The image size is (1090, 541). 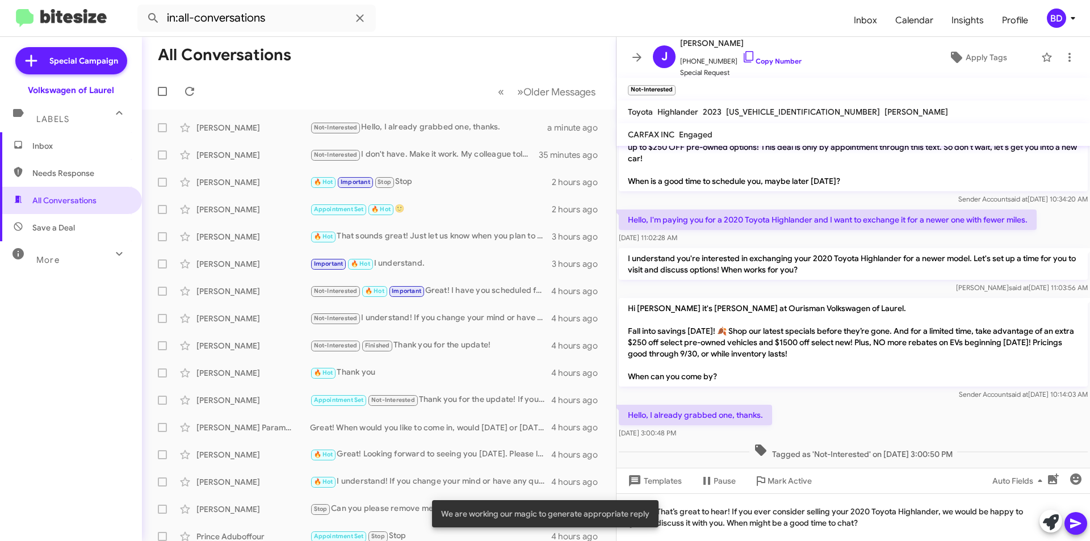 What do you see at coordinates (771, 61) in the screenshot?
I see `a: Copy Number` at bounding box center [771, 61].